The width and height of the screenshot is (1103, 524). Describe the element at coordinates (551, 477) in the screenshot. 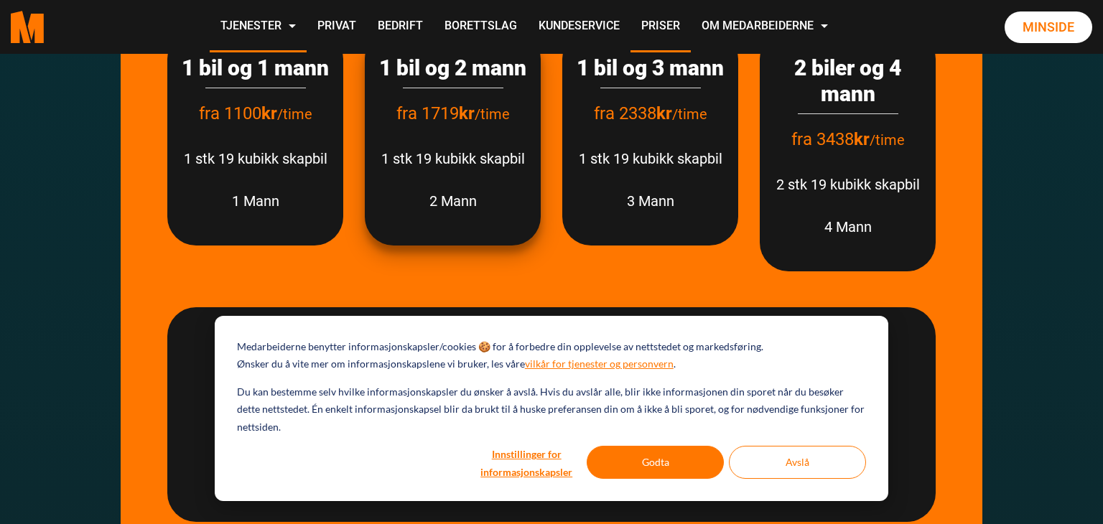

I see `p: Bil kommer i tillegg` at that location.